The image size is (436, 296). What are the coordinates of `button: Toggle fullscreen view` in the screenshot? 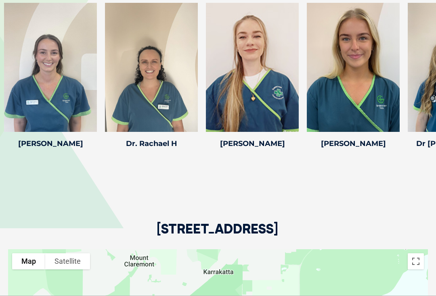 It's located at (416, 262).